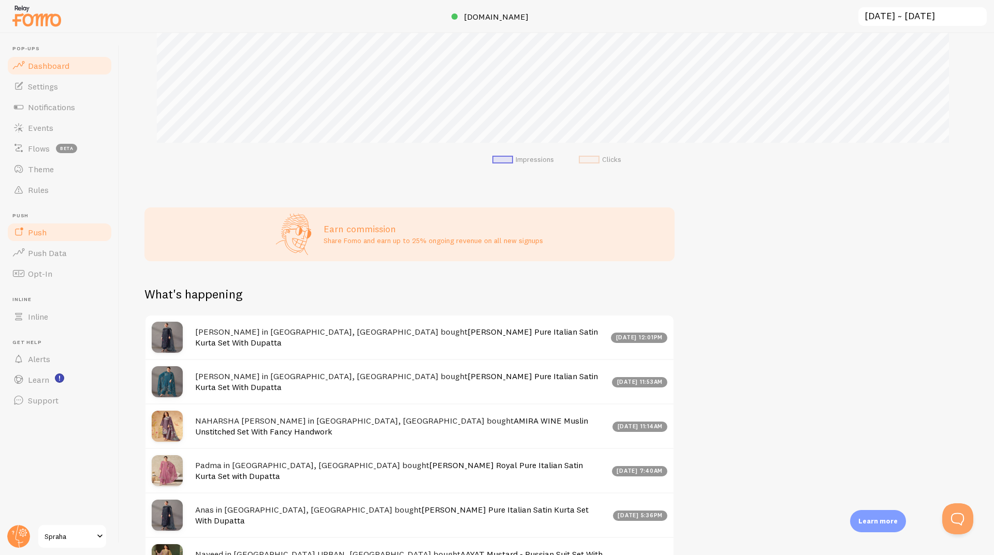 Image resolution: width=994 pixels, height=555 pixels. Describe the element at coordinates (40, 128) in the screenshot. I see `span: Events` at that location.